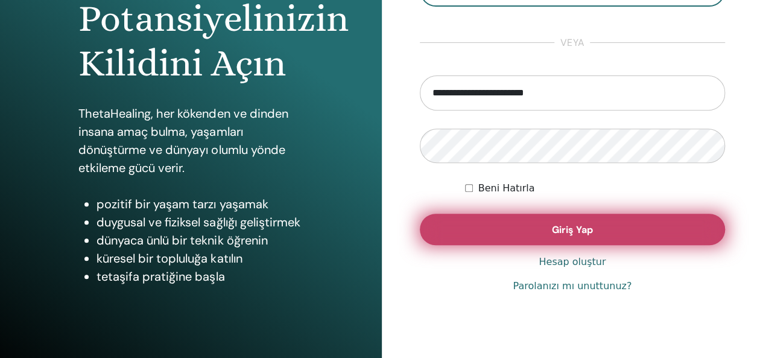 This screenshot has height=358, width=763. I want to click on li: küresel bir topluluğa katılın, so click(200, 258).